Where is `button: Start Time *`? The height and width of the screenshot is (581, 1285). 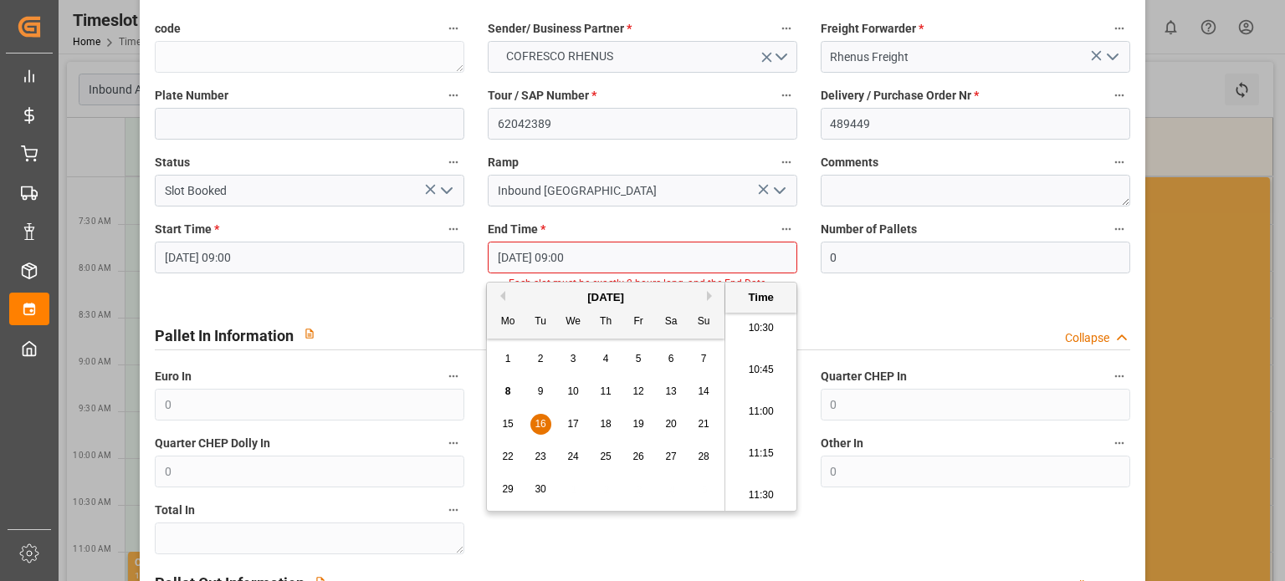
button: Start Time * is located at coordinates (453, 229).